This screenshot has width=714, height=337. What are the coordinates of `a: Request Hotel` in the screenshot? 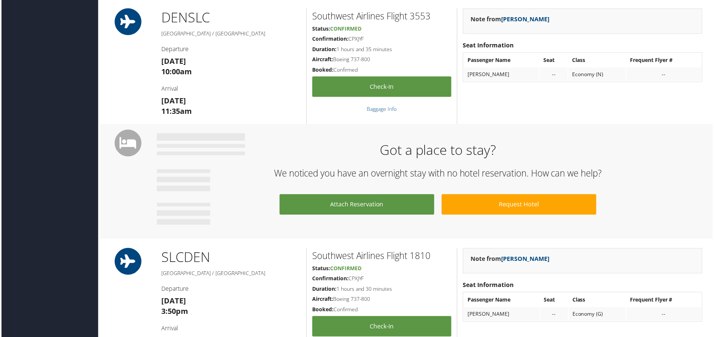 It's located at (520, 205).